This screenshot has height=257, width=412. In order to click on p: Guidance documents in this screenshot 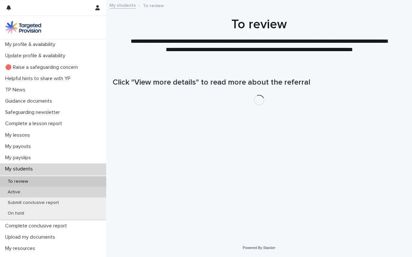, I will do `click(30, 101)`.